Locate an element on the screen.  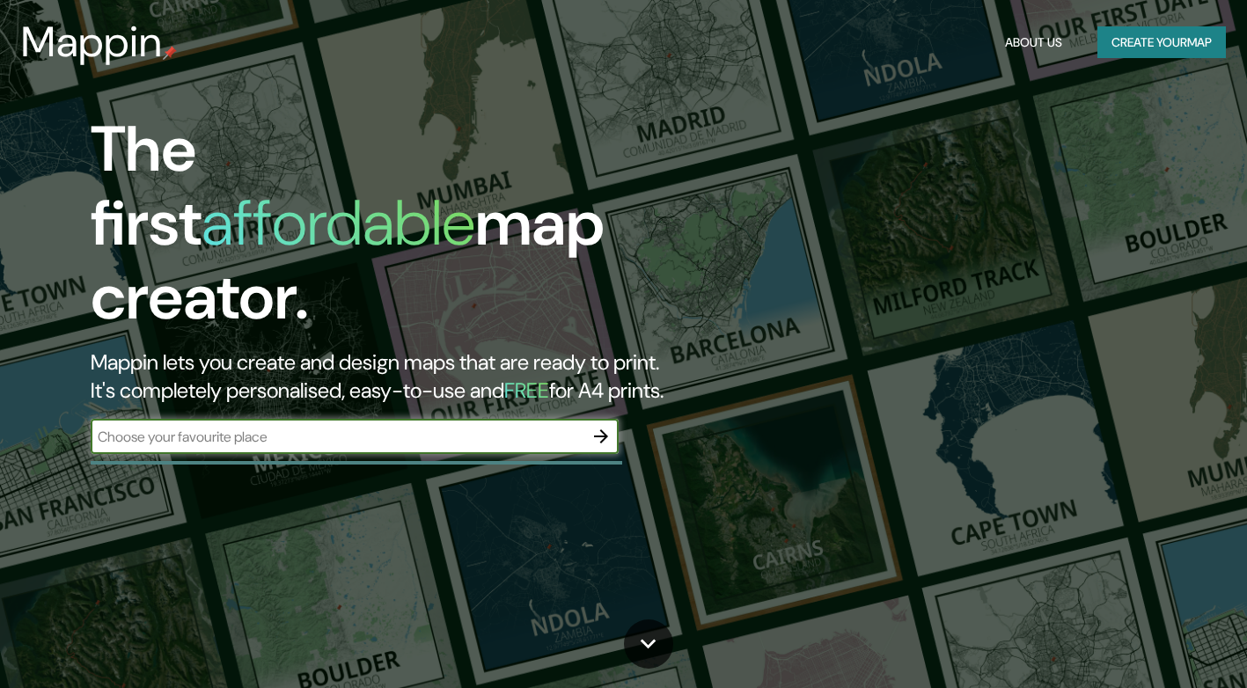
button: Create yourmap is located at coordinates (1161, 42).